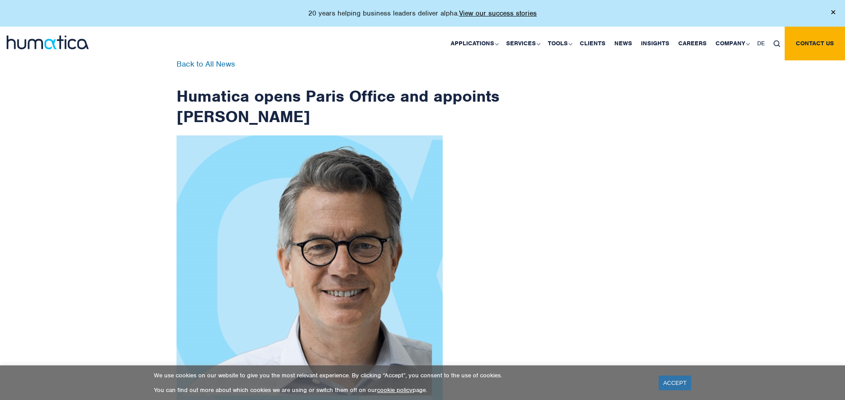 The height and width of the screenshot is (400, 845). I want to click on a: Contact us, so click(815, 43).